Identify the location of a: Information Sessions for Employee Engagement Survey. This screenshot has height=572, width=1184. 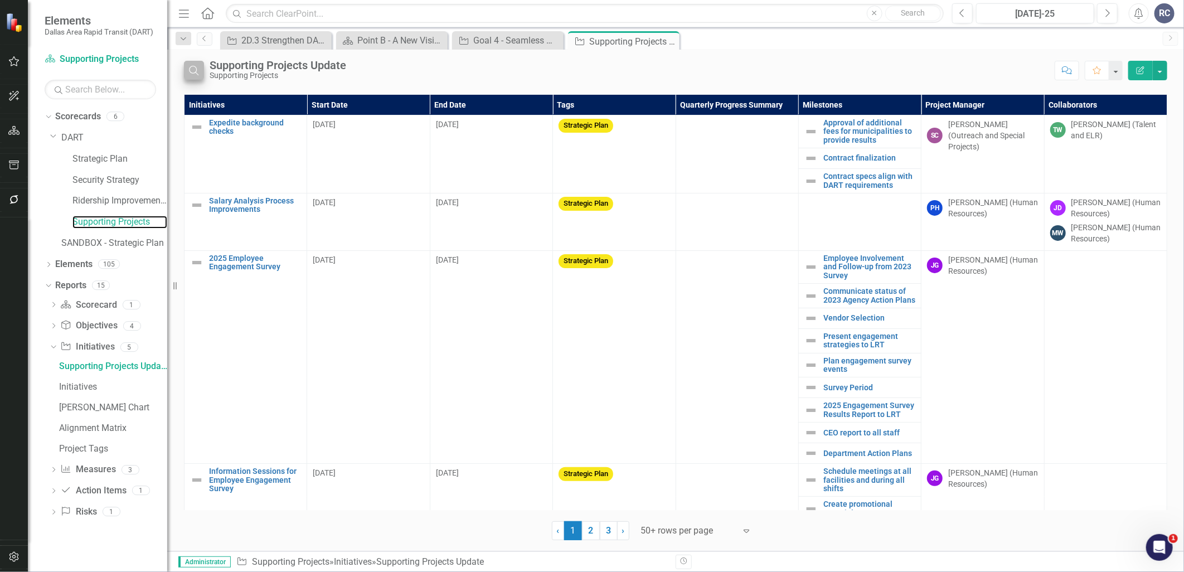
(255, 480).